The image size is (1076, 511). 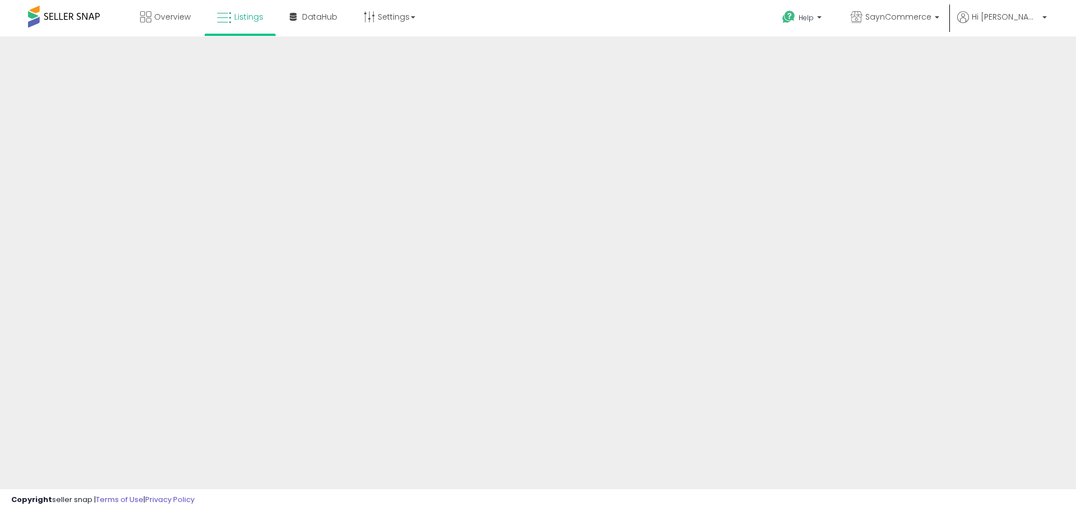 What do you see at coordinates (789, 17) in the screenshot?
I see `i: Get Help` at bounding box center [789, 17].